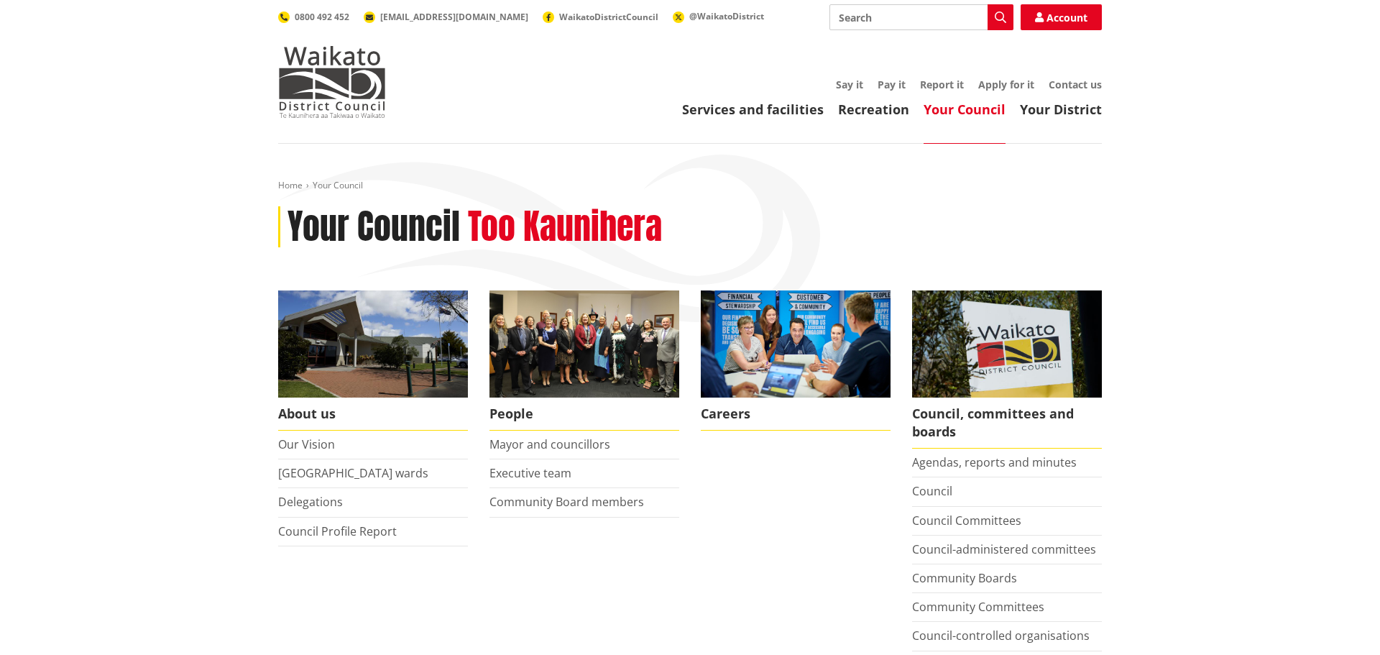 The image size is (1380, 655). Describe the element at coordinates (922, 17) in the screenshot. I see `input: Search input` at that location.